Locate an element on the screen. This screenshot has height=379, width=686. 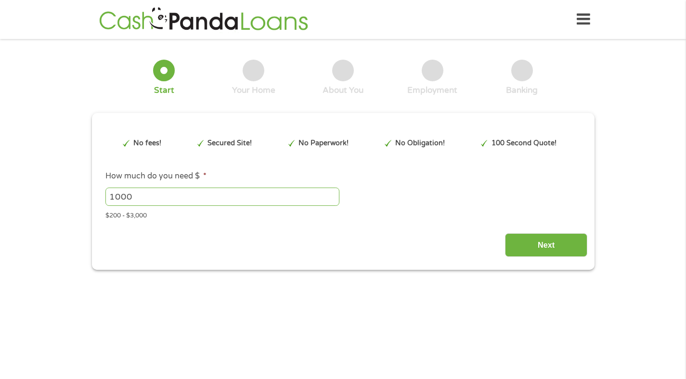
div: Start is located at coordinates (164, 90).